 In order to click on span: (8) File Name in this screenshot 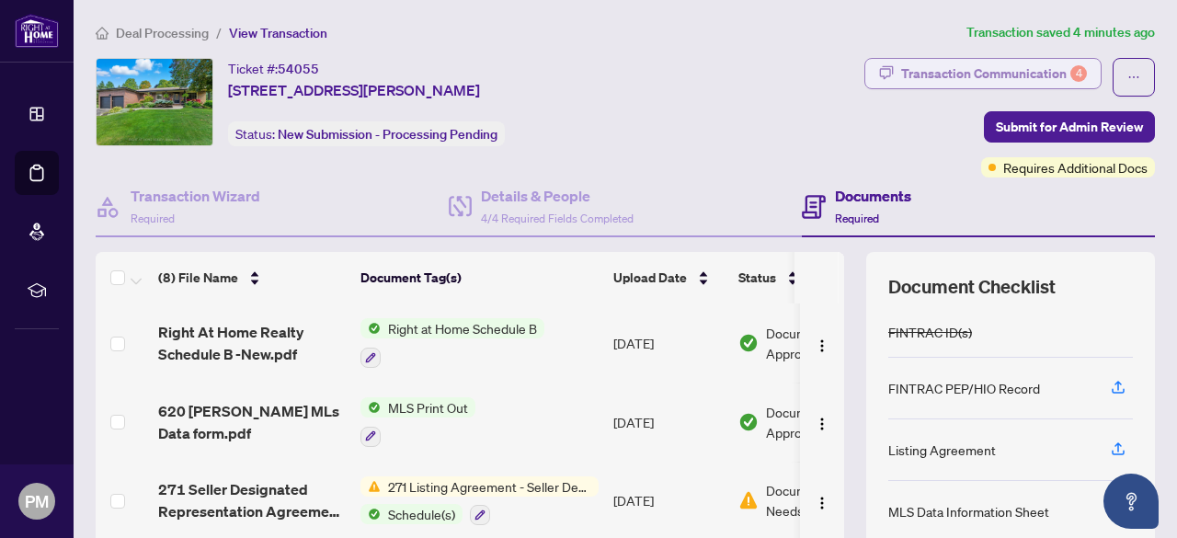, I will do `click(198, 278)`.